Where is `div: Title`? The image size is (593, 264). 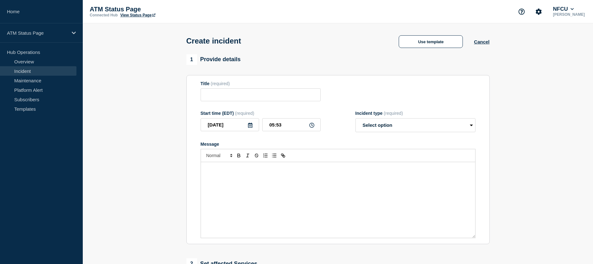 div: Title is located at coordinates (261, 84).